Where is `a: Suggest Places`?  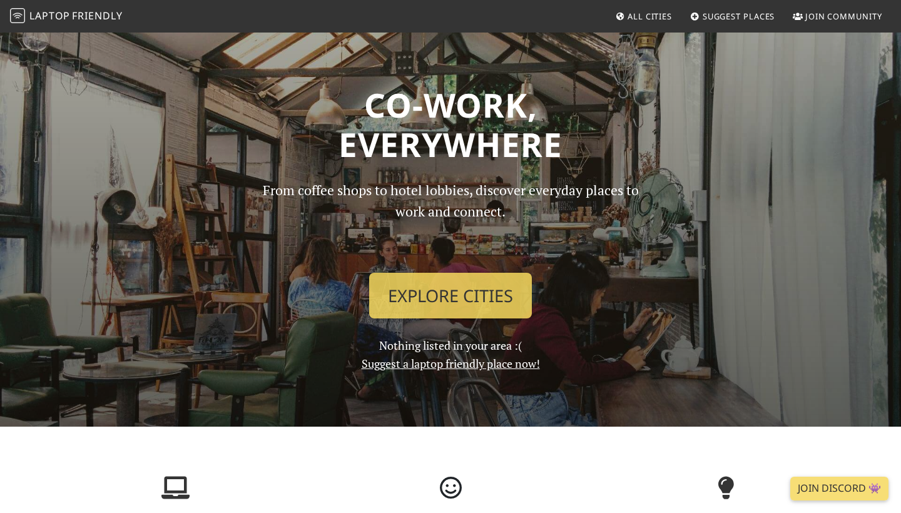 a: Suggest Places is located at coordinates (733, 16).